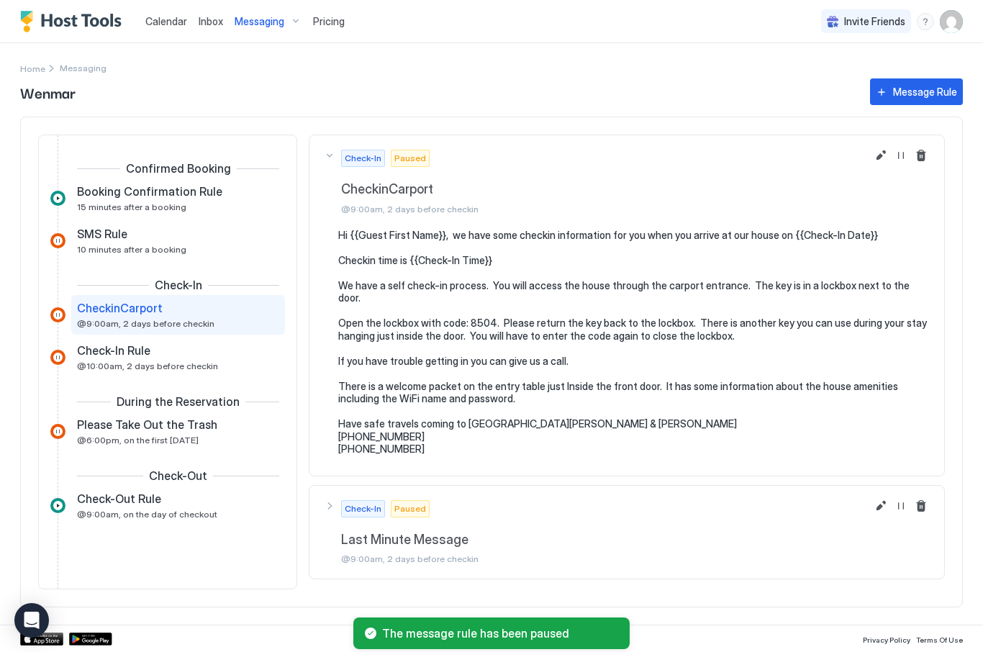 Image resolution: width=983 pixels, height=652 pixels. I want to click on a: Home, so click(32, 68).